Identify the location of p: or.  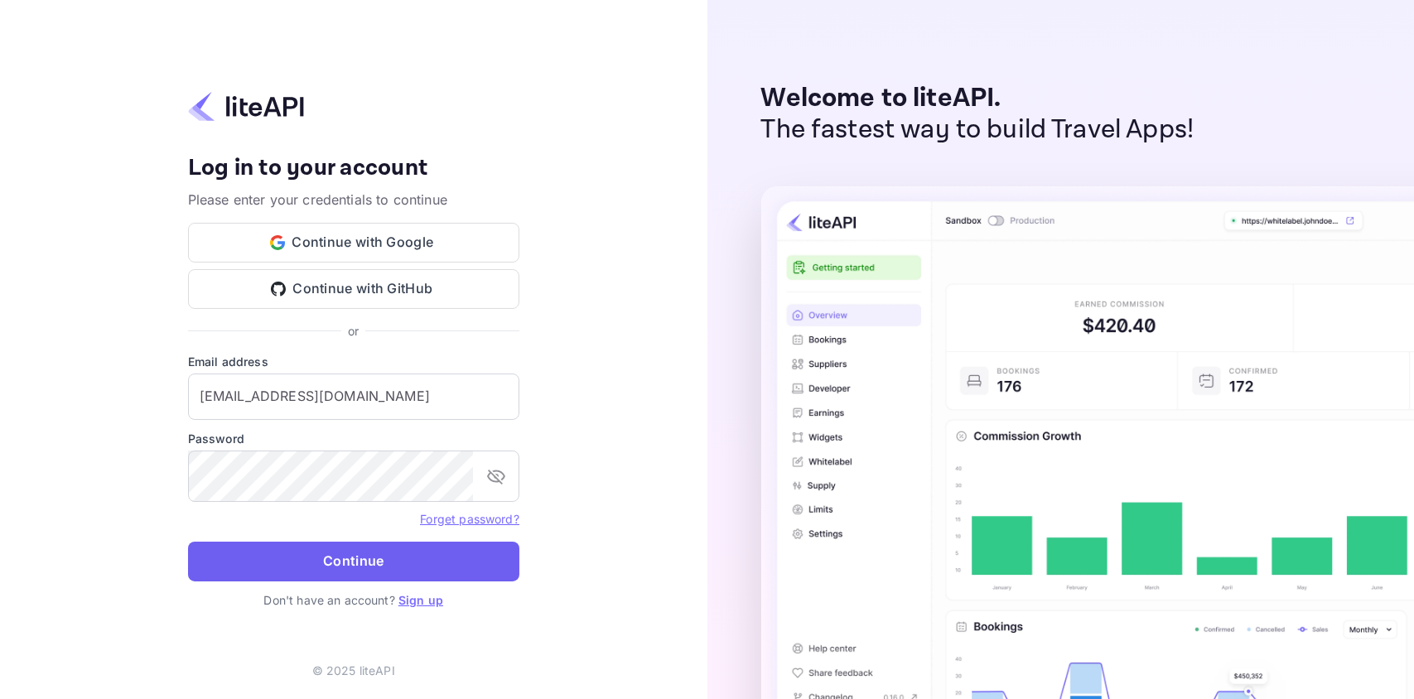
(353, 331).